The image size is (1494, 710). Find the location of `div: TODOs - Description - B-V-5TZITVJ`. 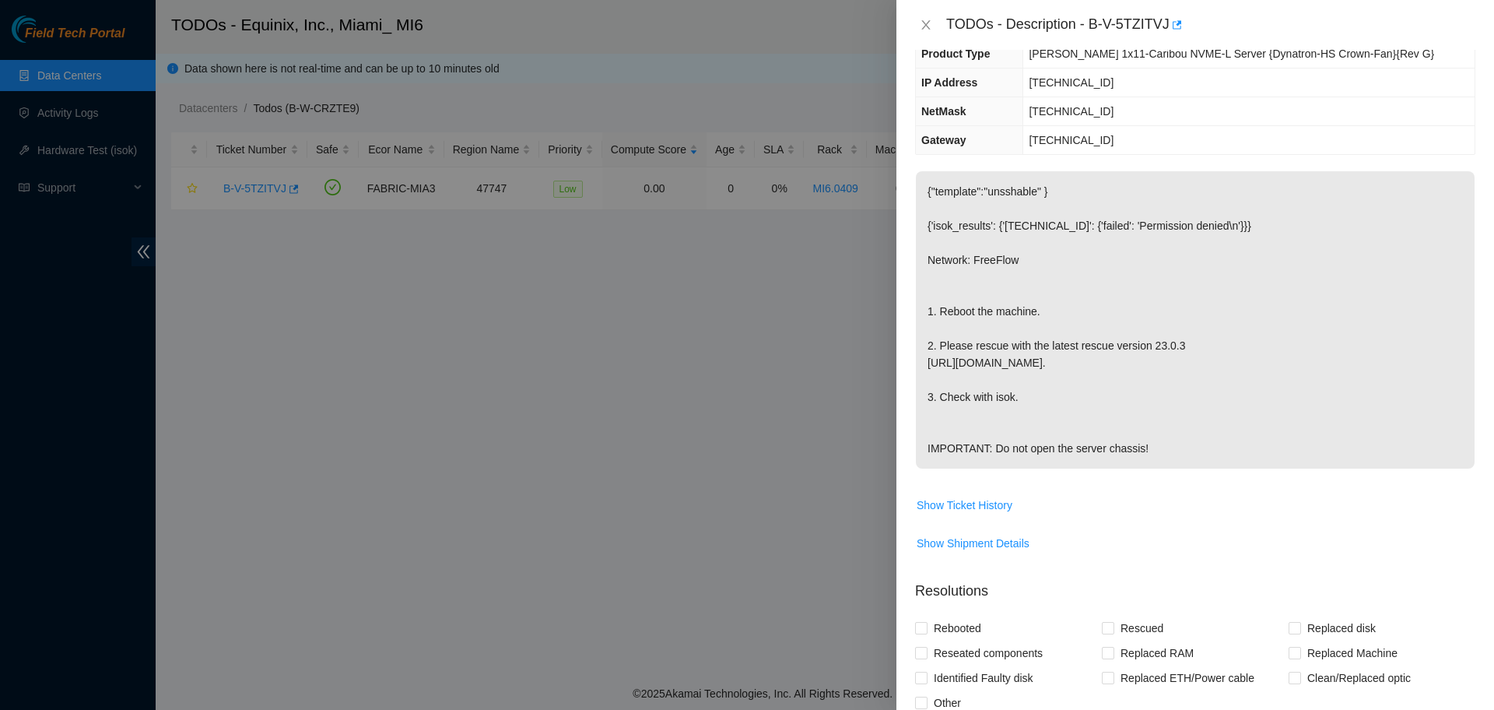

div: TODOs - Description - B-V-5TZITVJ is located at coordinates (1211, 25).